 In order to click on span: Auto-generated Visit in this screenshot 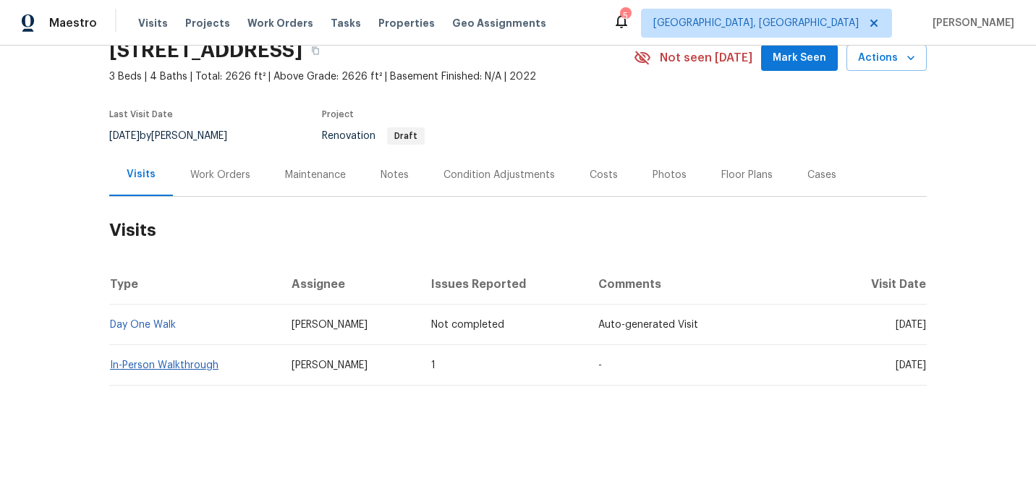, I will do `click(648, 325)`.